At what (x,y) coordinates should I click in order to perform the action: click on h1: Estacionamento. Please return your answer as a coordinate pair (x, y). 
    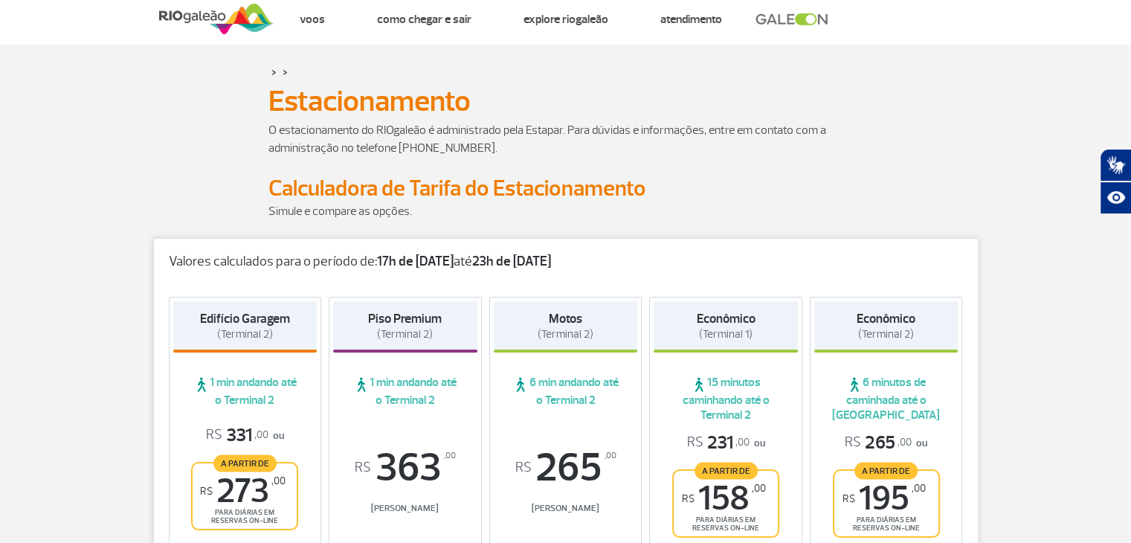
    Looking at the image, I should click on (566, 101).